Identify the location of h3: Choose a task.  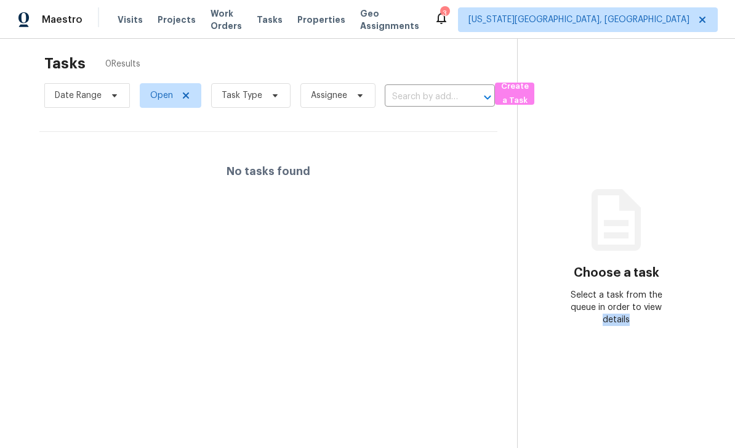
(616, 273).